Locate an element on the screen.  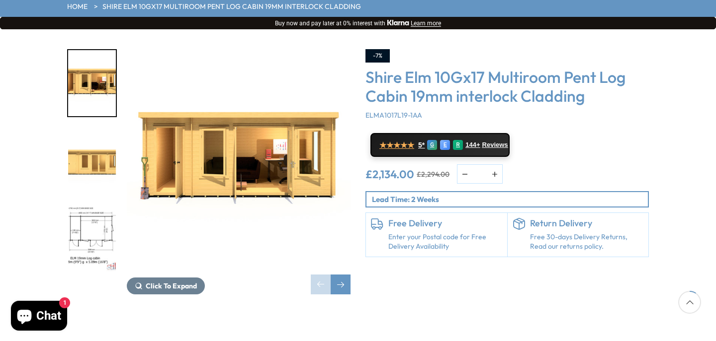
div: 3 / 10 is located at coordinates (92, 239).